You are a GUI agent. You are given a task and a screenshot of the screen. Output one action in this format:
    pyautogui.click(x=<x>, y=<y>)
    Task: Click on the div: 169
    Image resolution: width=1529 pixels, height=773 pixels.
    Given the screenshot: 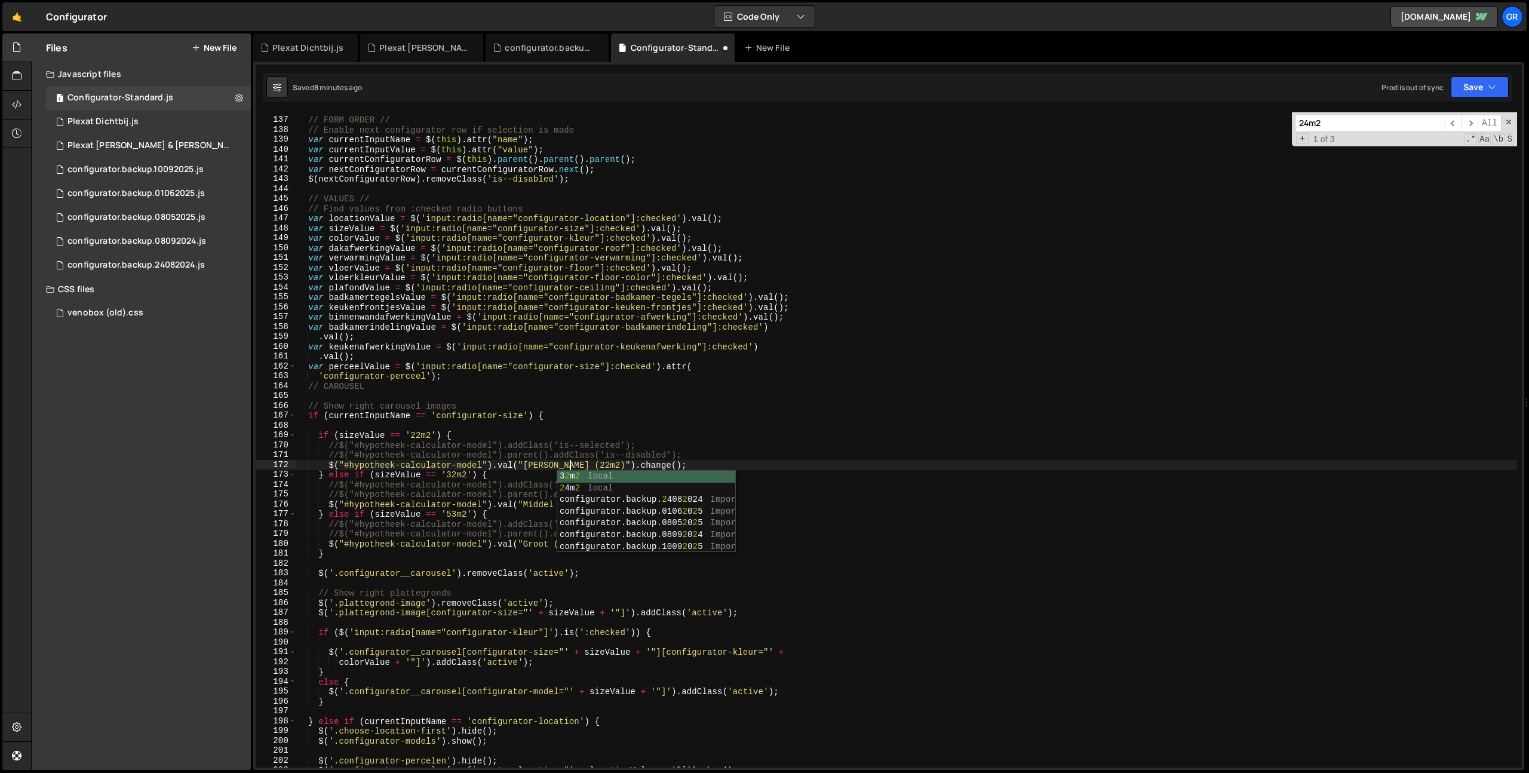 What is the action you would take?
    pyautogui.click(x=276, y=435)
    